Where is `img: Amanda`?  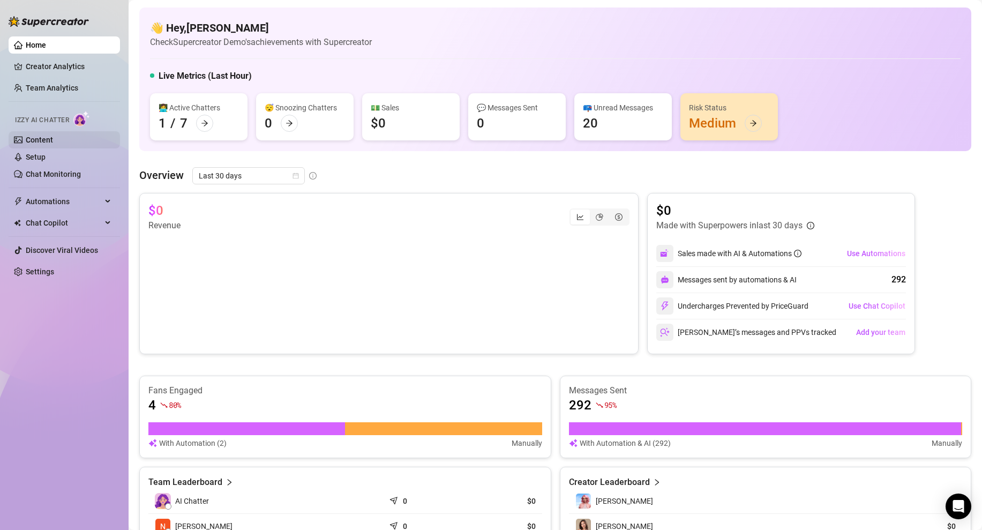
img: Amanda is located at coordinates (584, 501).